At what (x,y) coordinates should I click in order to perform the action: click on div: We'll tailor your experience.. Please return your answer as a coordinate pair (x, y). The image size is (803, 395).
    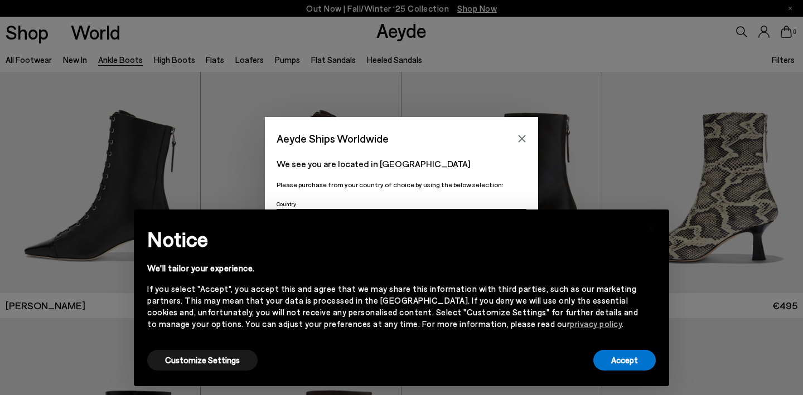
    Looking at the image, I should click on (393, 268).